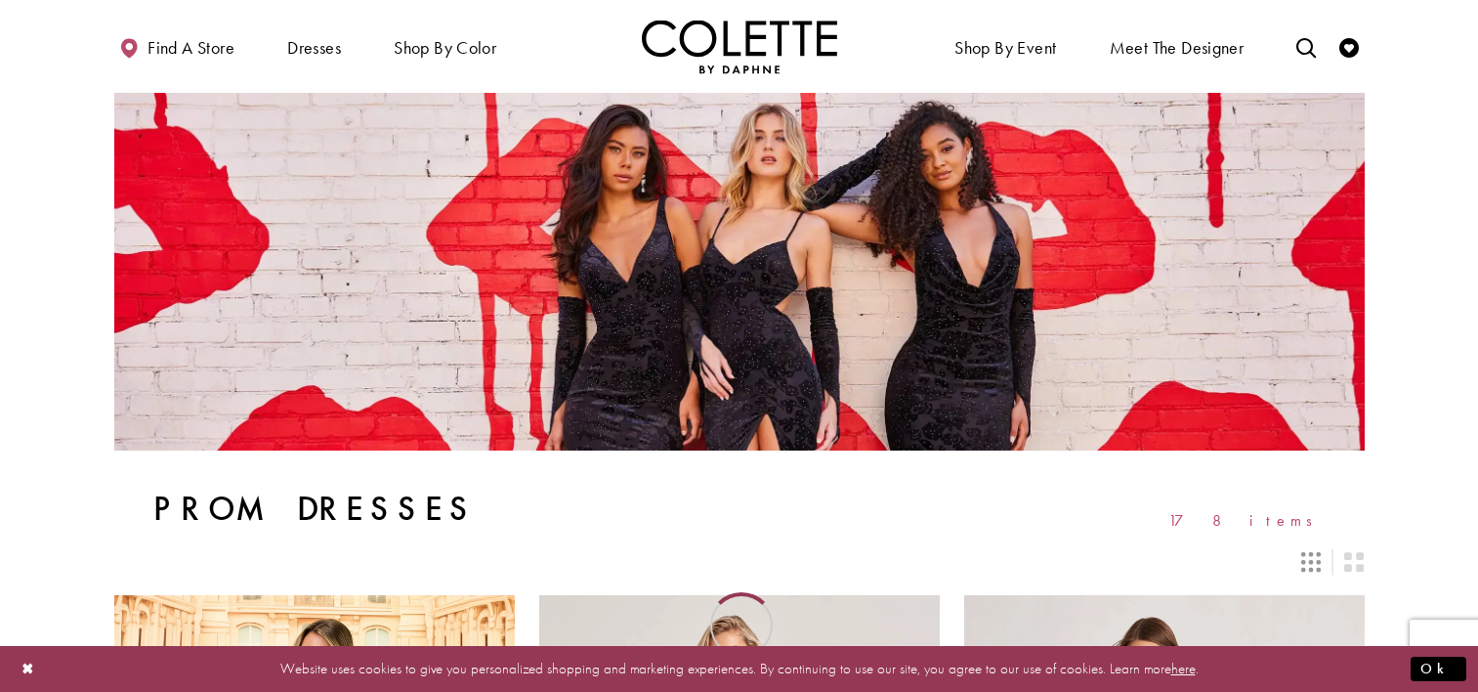  Describe the element at coordinates (1247, 520) in the screenshot. I see `span: 178 items` at that location.